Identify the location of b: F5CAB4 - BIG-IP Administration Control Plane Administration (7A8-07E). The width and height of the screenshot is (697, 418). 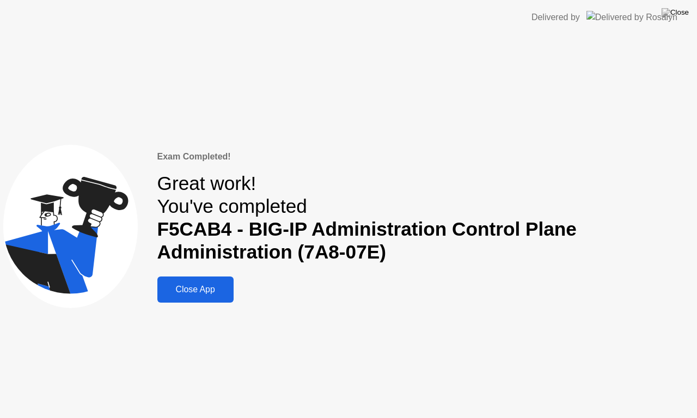
(367, 240).